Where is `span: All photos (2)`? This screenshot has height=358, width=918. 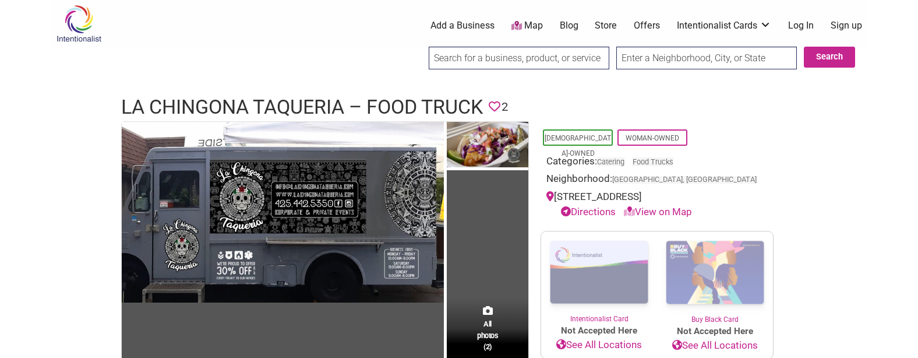
span: All photos (2) is located at coordinates (488, 334).